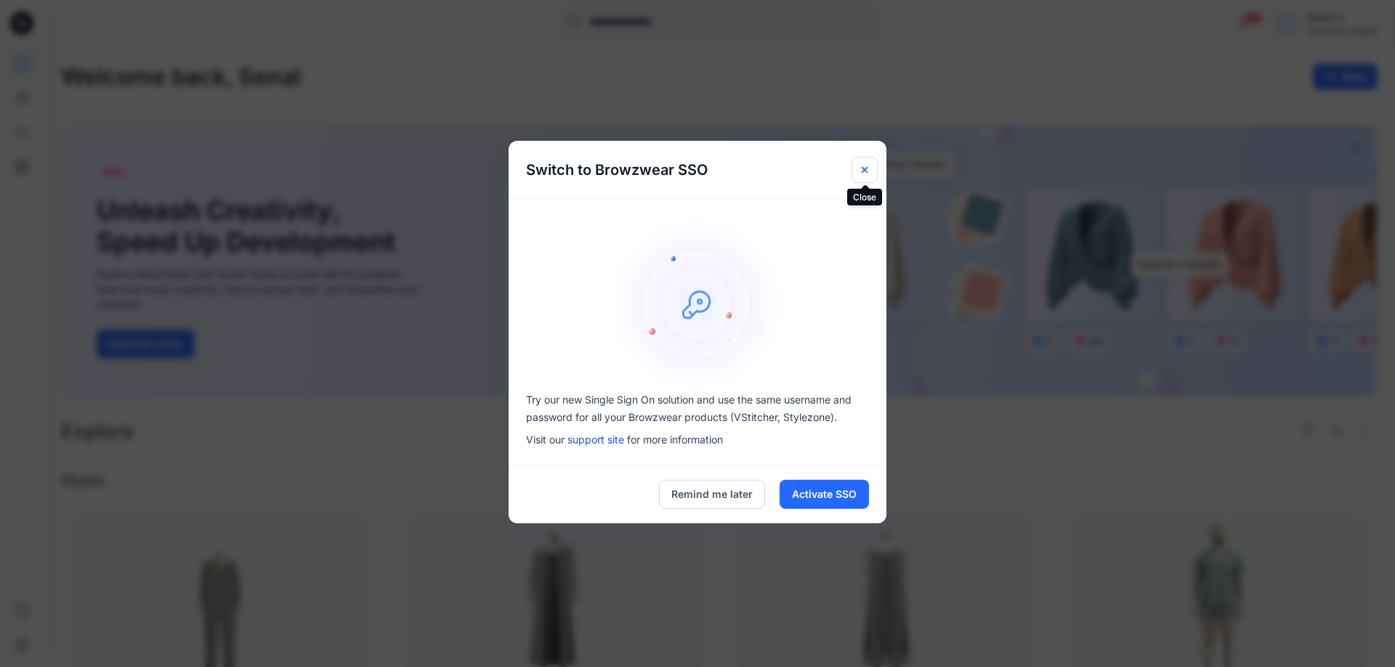 Image resolution: width=1395 pixels, height=667 pixels. Describe the element at coordinates (712, 495) in the screenshot. I see `button: Remind me later` at that location.